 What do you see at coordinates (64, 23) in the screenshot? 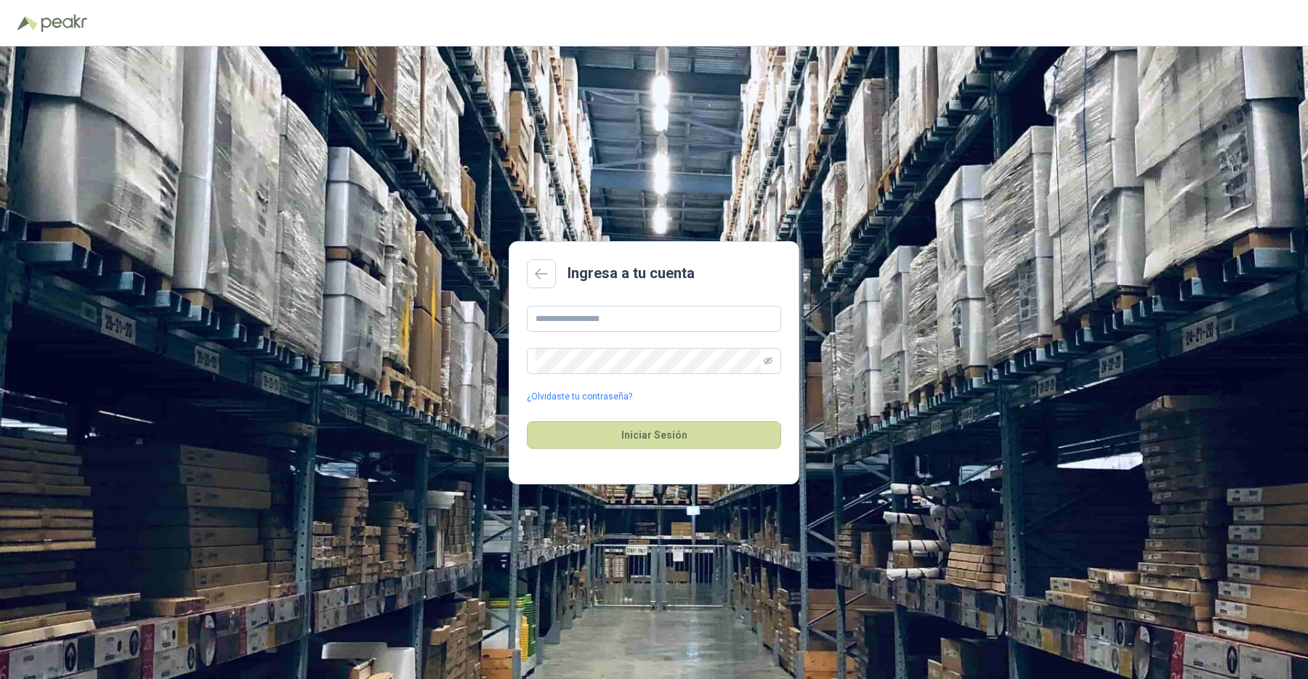
I see `img: Peakr` at bounding box center [64, 23].